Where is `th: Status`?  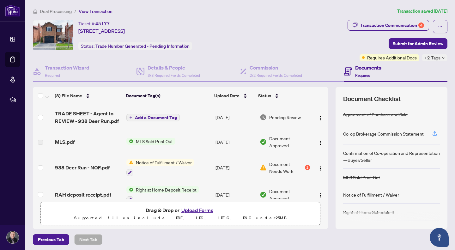 th: Status is located at coordinates (283, 96).